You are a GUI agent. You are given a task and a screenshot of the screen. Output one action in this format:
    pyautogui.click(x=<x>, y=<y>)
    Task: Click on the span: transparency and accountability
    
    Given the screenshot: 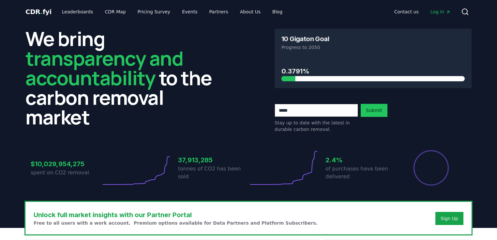 What is the action you would take?
    pyautogui.click(x=104, y=68)
    